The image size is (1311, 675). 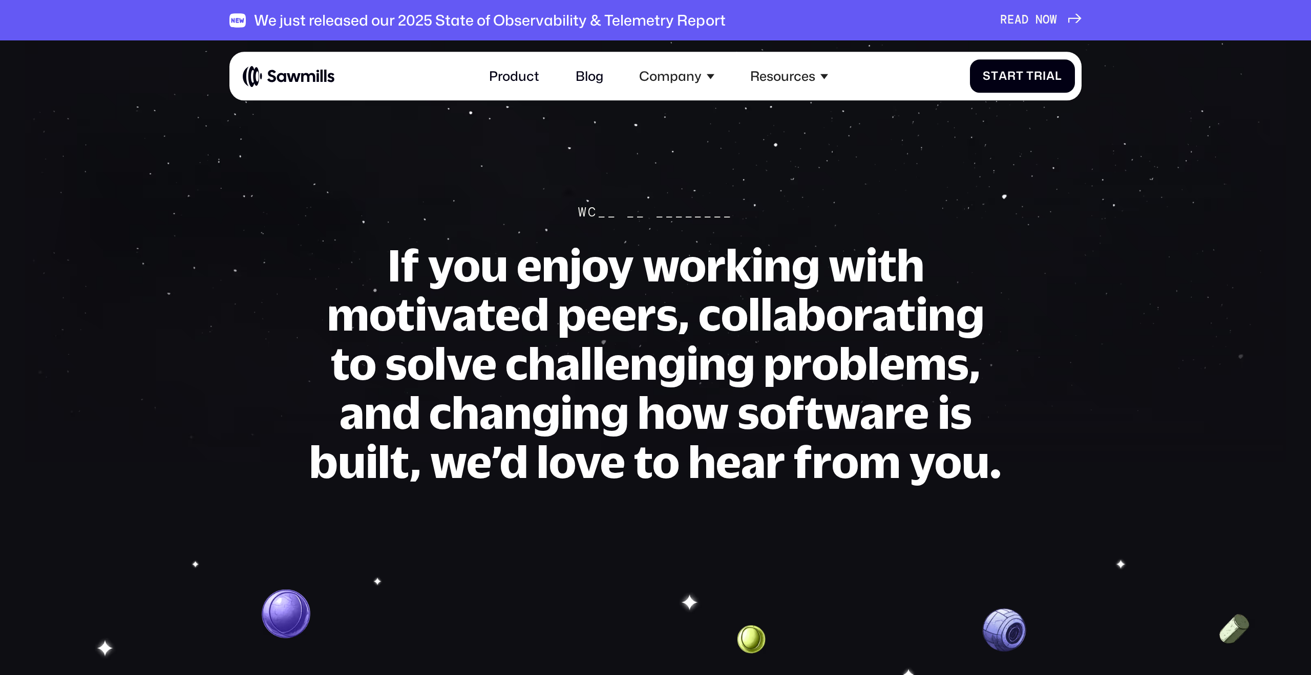 What do you see at coordinates (1004, 20) in the screenshot?
I see `span: R` at bounding box center [1004, 20].